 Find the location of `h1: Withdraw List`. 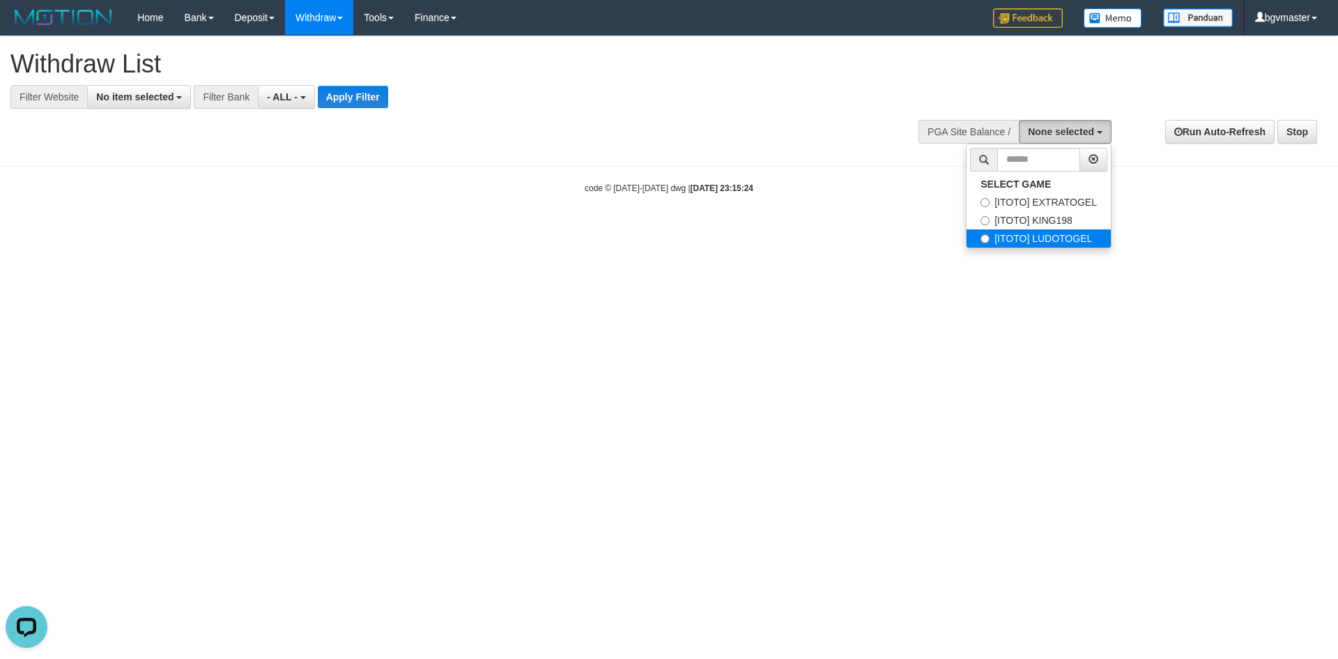

h1: Withdraw List is located at coordinates (444, 64).